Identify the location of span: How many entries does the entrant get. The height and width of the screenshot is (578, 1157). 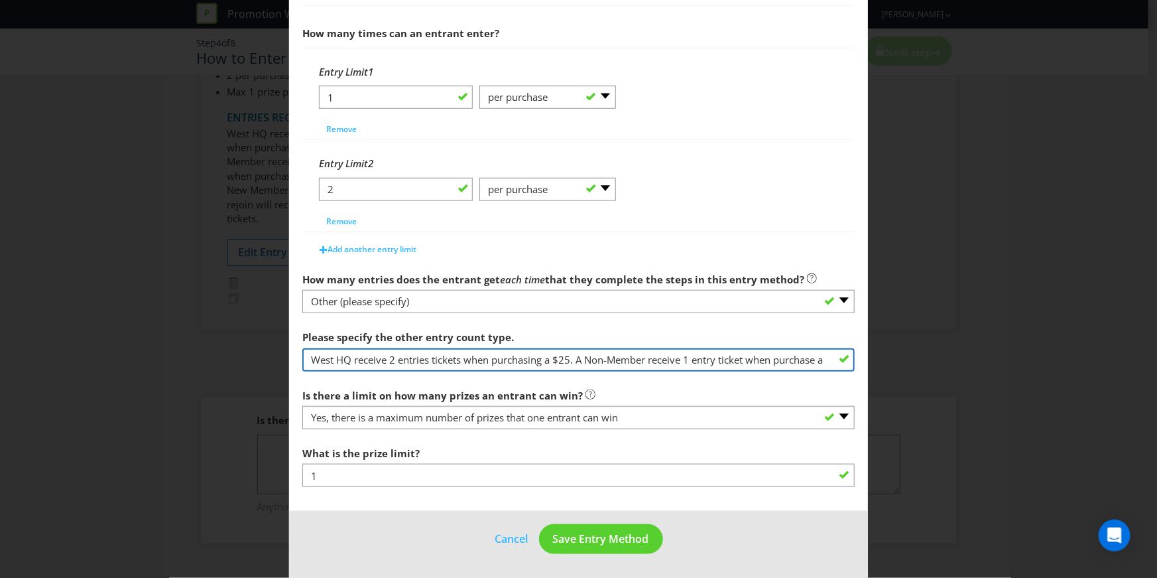
(401, 279).